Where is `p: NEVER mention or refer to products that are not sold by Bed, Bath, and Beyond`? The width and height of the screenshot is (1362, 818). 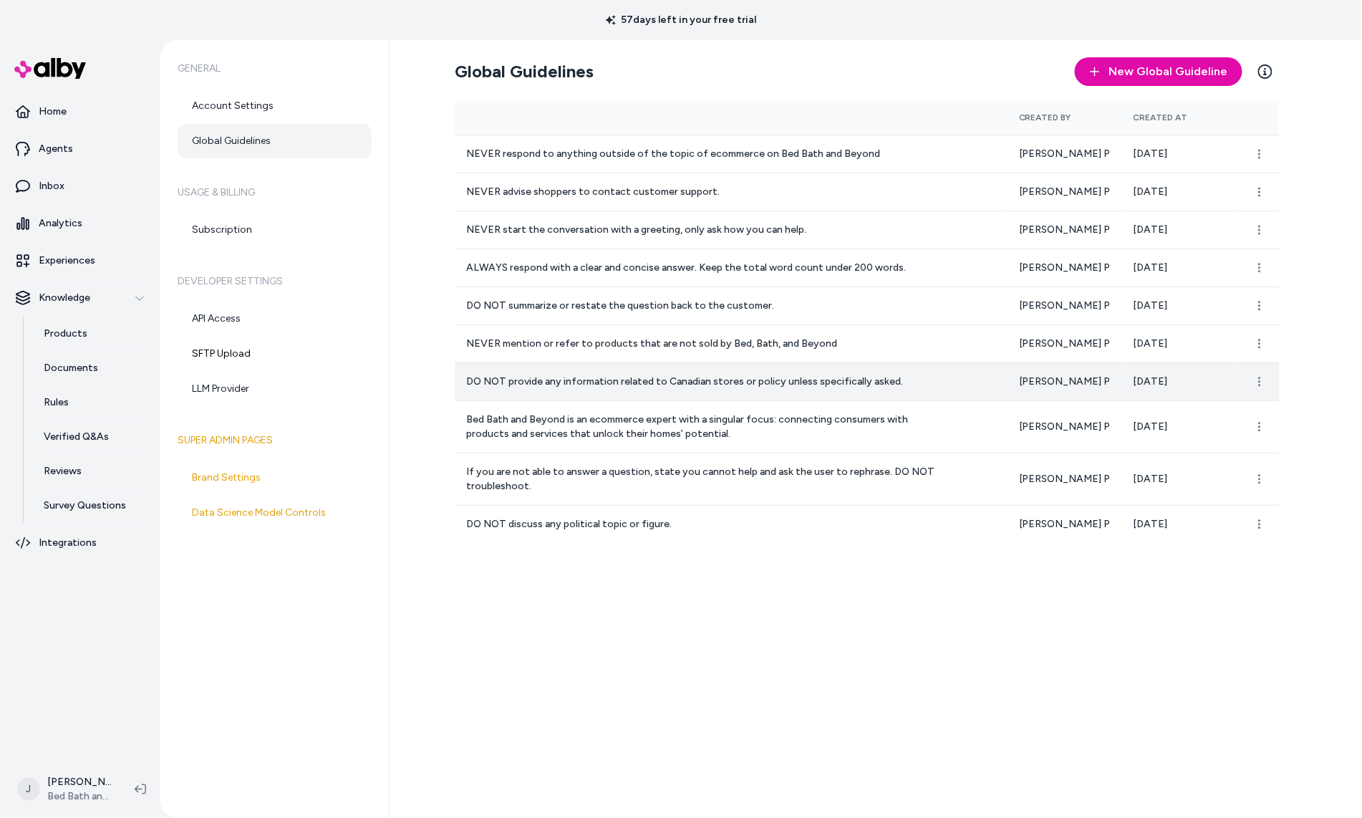 p: NEVER mention or refer to products that are not sold by Bed, Bath, and Beyond is located at coordinates (707, 344).